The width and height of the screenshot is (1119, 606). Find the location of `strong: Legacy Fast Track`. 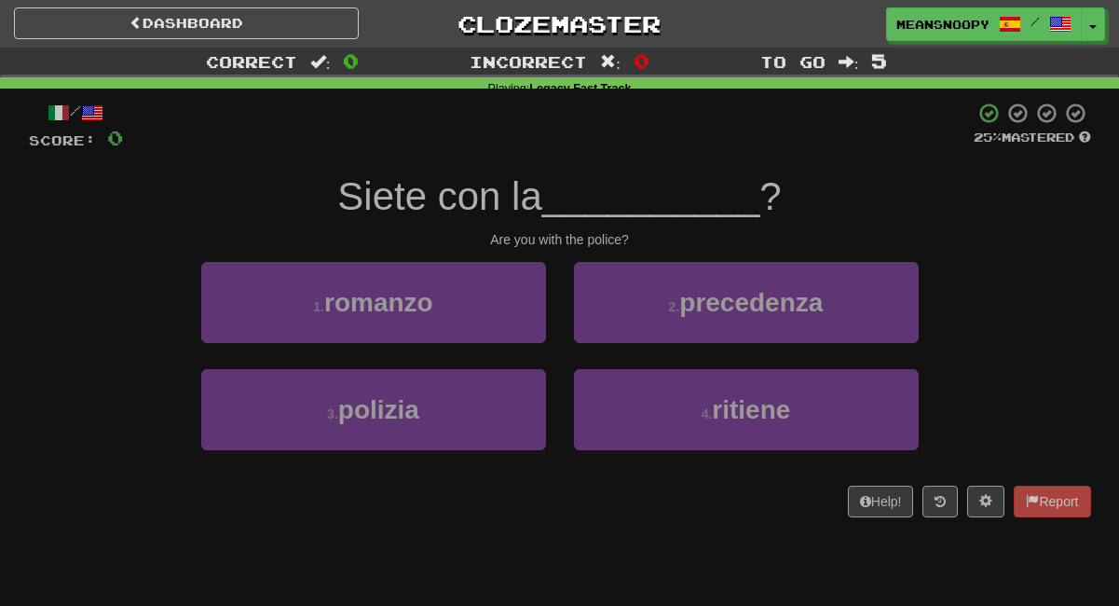

strong: Legacy Fast Track is located at coordinates (580, 89).